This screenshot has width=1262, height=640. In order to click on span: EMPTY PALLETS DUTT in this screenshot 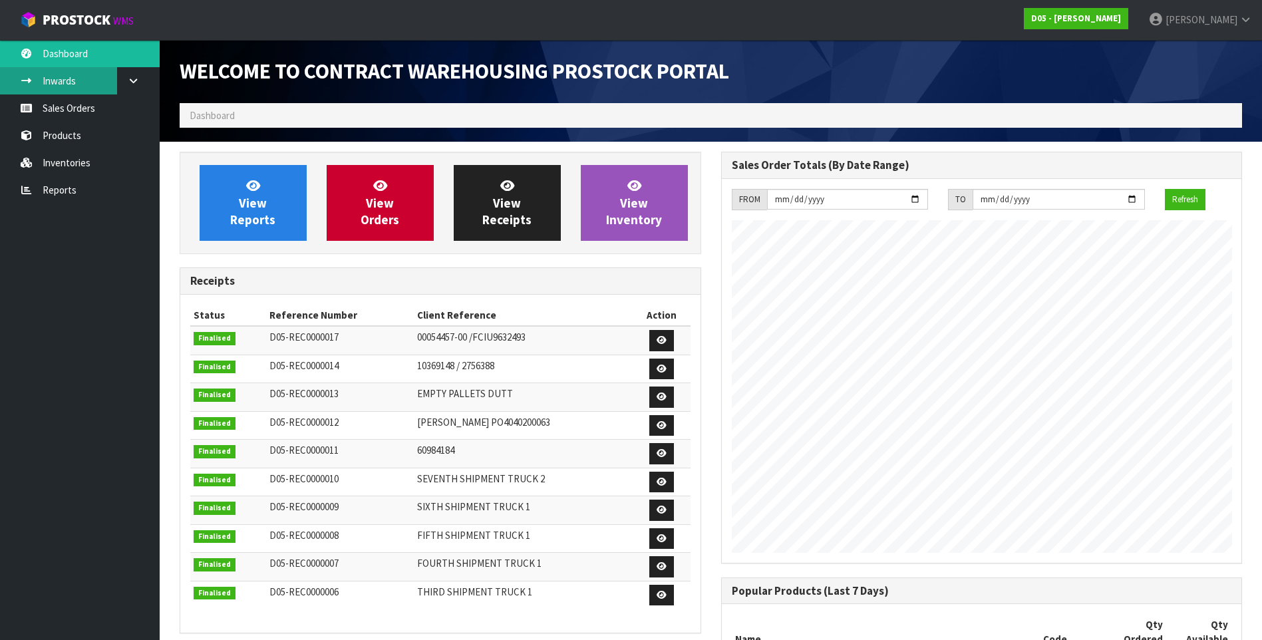, I will do `click(465, 393)`.